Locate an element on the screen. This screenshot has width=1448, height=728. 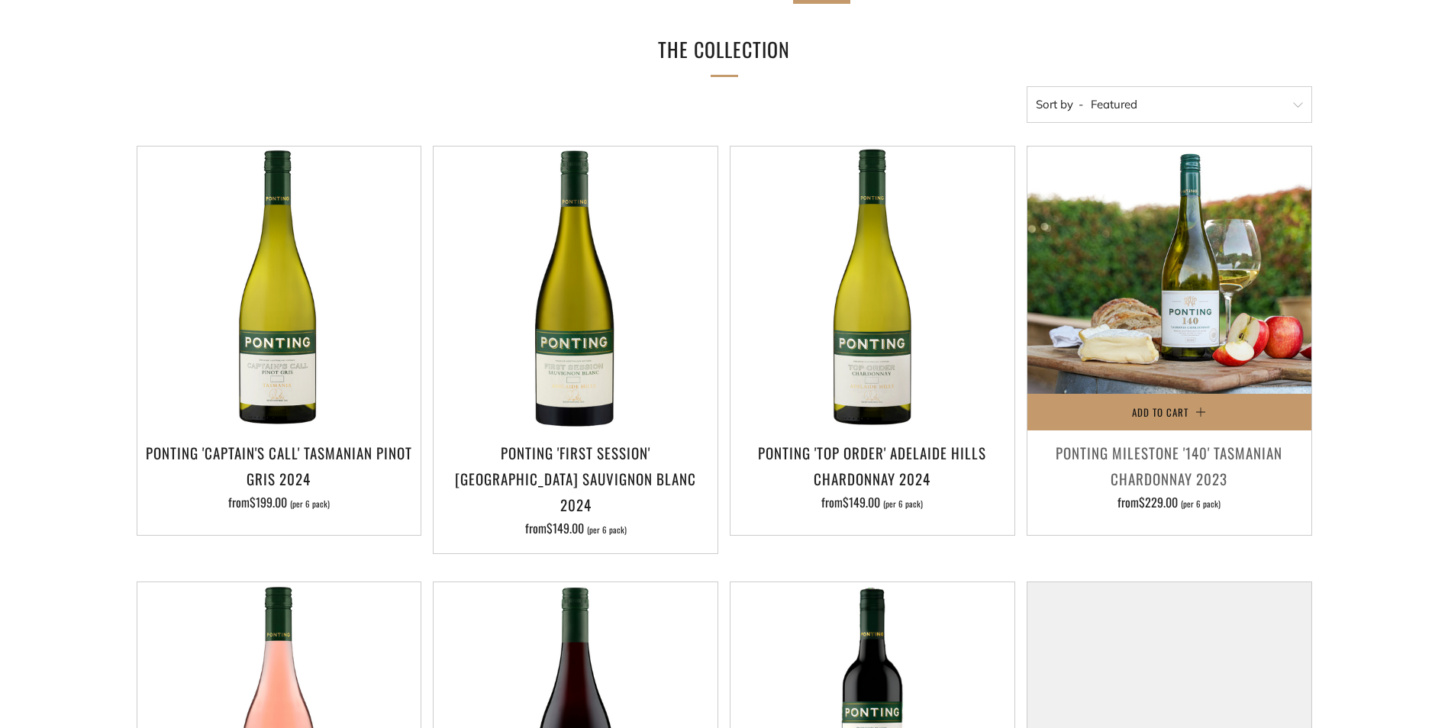
span: Add to Cart is located at coordinates (1160, 412).